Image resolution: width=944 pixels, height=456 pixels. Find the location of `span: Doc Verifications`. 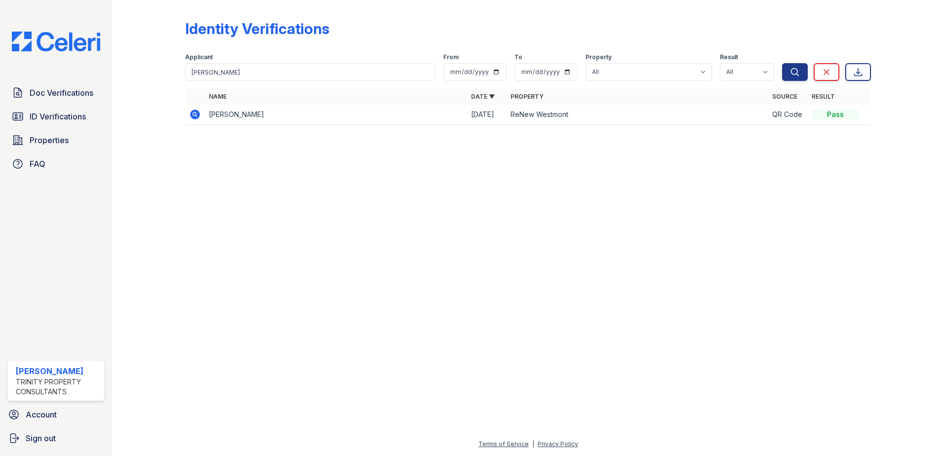

span: Doc Verifications is located at coordinates (61, 93).